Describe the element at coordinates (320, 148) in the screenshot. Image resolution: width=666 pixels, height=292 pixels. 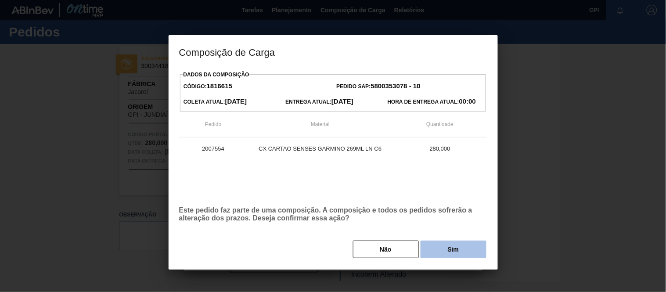
I see `td: CX CARTAO SENSES GARMINO 269ML LN C6` at that location.